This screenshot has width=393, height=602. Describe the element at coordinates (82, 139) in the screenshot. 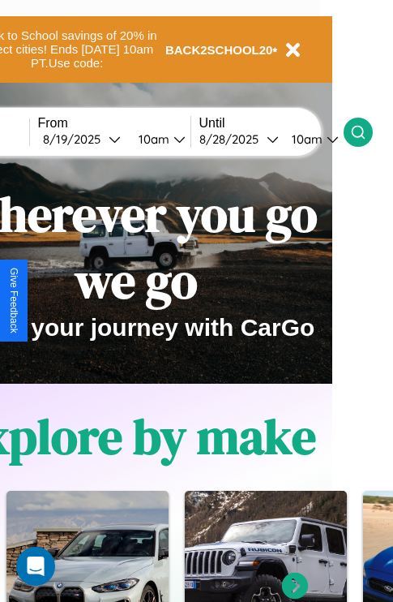

I see `button: 8/19/2025` at that location.